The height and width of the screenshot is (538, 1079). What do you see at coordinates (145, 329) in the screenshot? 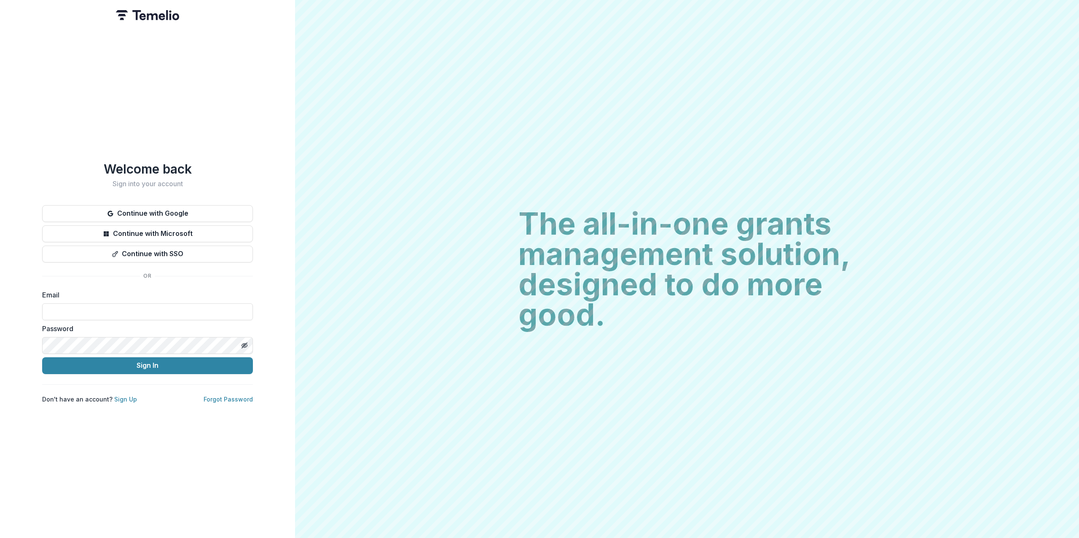
I see `label: Password` at bounding box center [145, 329].